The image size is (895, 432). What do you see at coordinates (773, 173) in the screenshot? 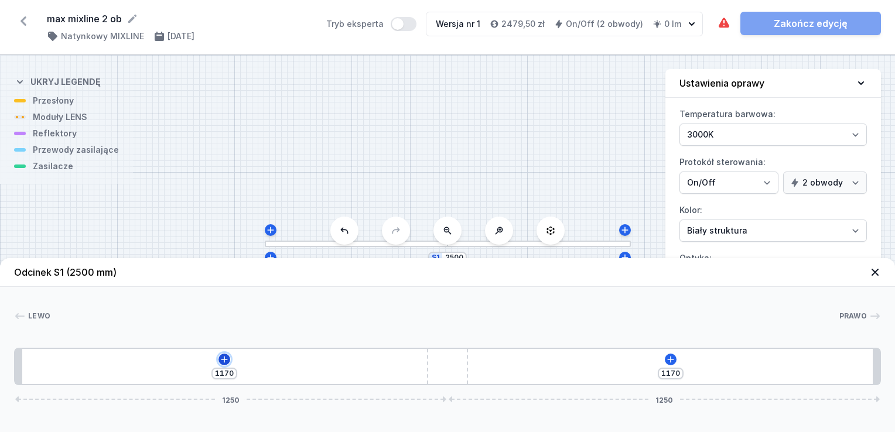
I see `label: Protokół sterowania:` at bounding box center [773, 173].